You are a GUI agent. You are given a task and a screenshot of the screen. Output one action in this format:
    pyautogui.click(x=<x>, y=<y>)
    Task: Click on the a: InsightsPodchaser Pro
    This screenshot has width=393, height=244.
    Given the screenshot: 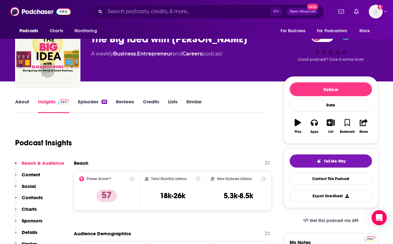 What is the action you would take?
    pyautogui.click(x=53, y=106)
    